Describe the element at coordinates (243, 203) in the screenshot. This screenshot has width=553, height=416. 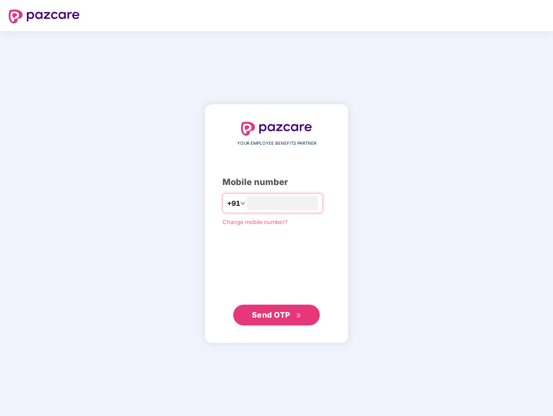
I see `span: down` at that location.